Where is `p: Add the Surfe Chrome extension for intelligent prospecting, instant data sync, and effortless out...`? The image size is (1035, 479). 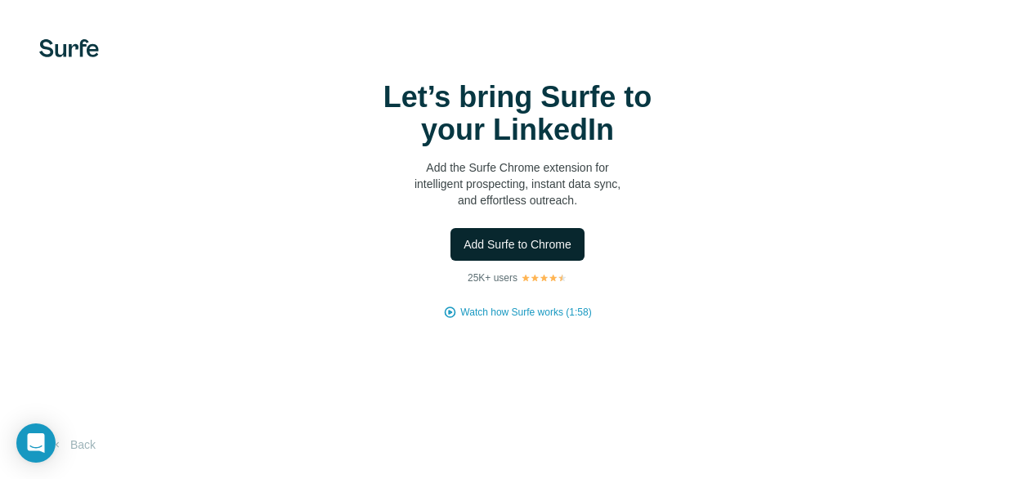
p: Add the Surfe Chrome extension for intelligent prospecting, instant data sync, and effortless out... is located at coordinates (517, 184).